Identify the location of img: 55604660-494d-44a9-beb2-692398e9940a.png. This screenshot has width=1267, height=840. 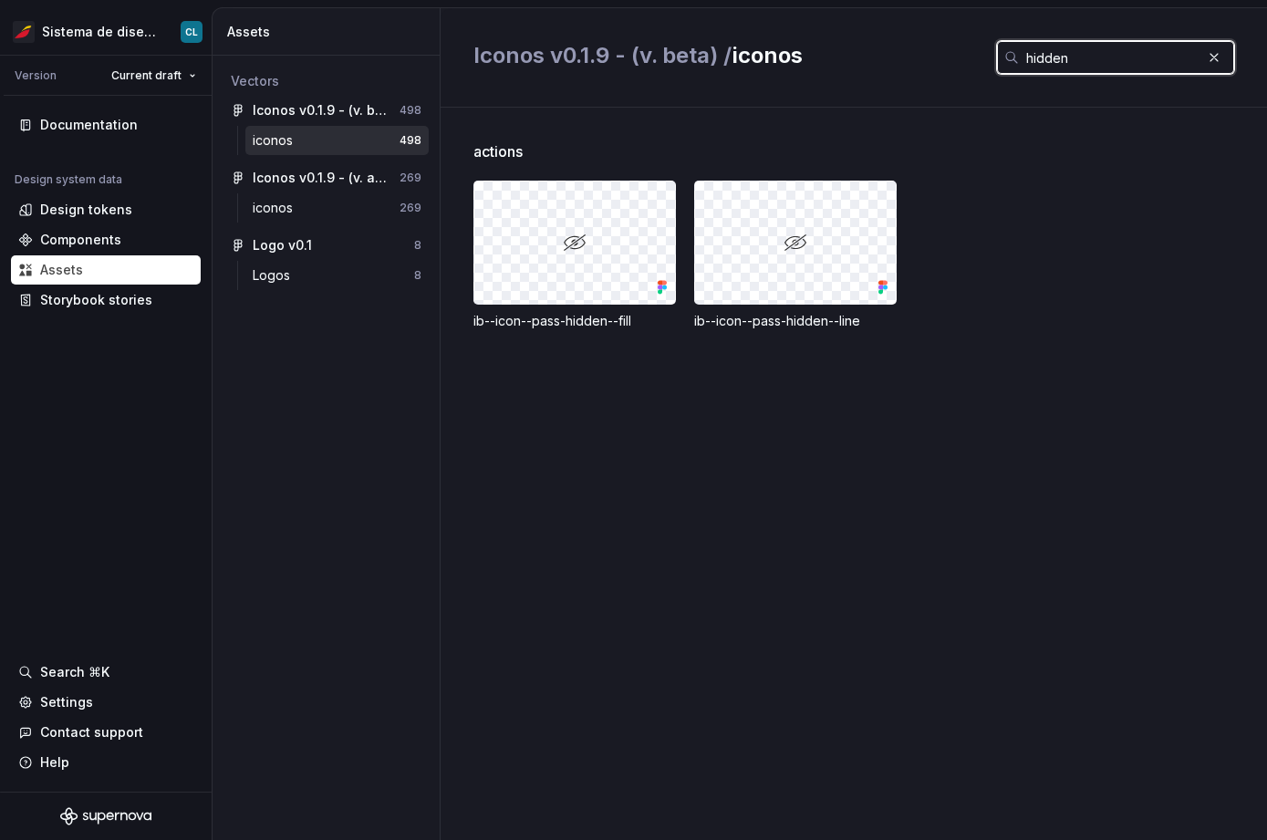
(24, 32).